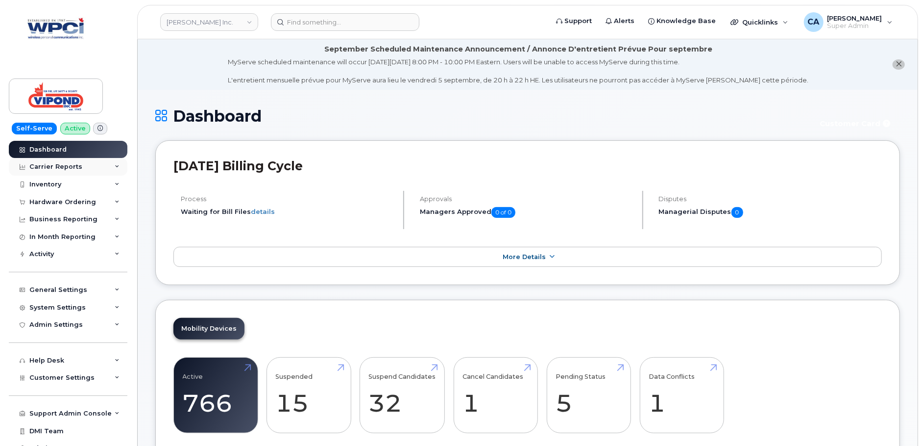 The image size is (923, 446). What do you see at coordinates (496, 395) in the screenshot?
I see `a: Cancel Candidates 1` at bounding box center [496, 395].